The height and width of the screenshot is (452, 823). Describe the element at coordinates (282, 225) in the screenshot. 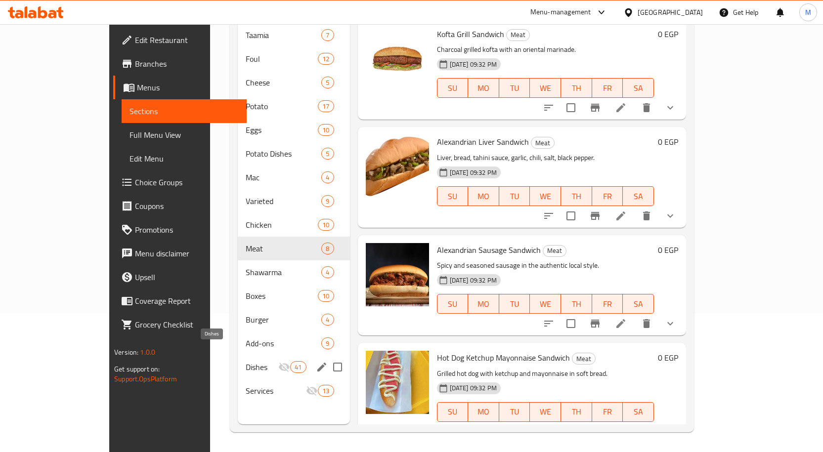

I see `span: Chicken` at that location.